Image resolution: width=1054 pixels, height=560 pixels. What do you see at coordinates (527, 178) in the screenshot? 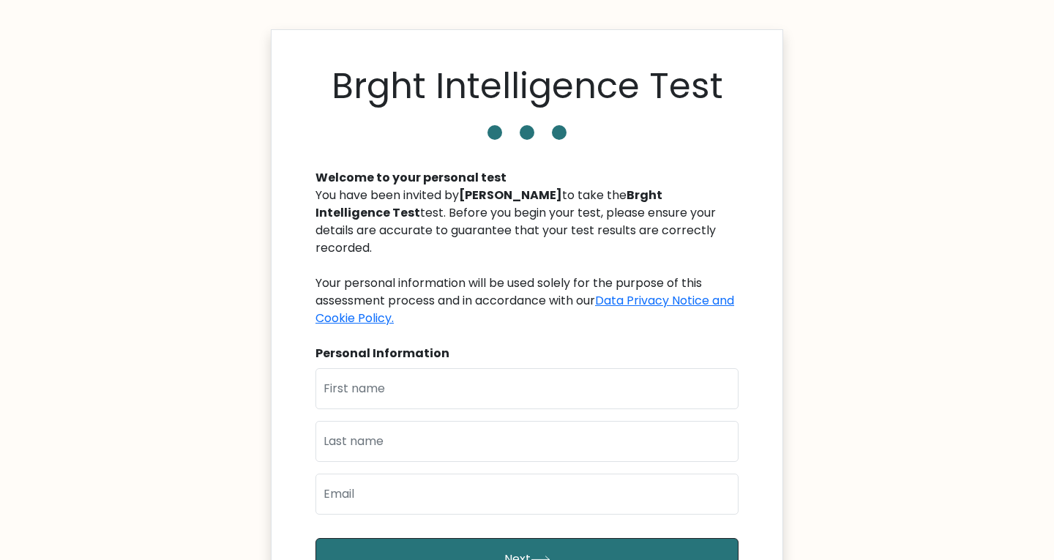
I see `div: Welcome to your personal test` at bounding box center [527, 178].